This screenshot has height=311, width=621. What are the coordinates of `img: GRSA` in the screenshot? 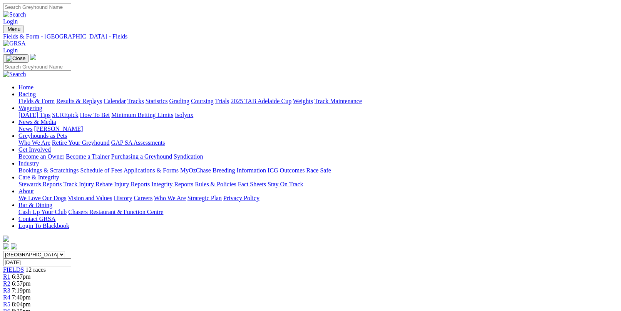 It's located at (14, 44).